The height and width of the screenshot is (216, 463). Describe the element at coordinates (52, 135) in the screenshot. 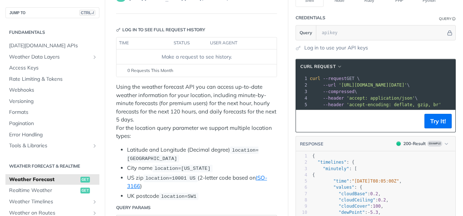

I see `a: Error Handling` at that location.